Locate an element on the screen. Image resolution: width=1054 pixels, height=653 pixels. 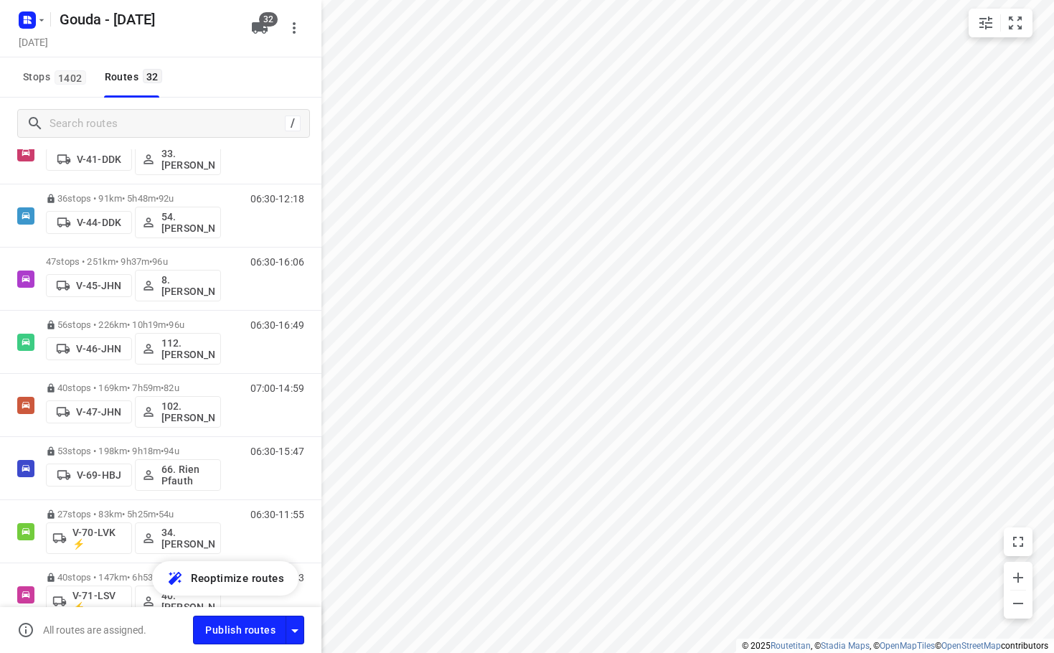
p: V-70-LVK ⚡ is located at coordinates (99, 538).